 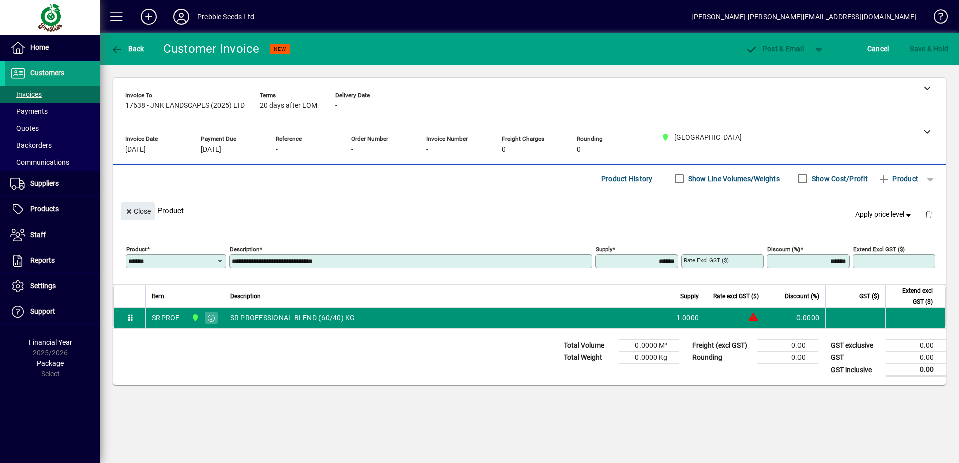 I want to click on label: Show Cost/Profit, so click(x=838, y=179).